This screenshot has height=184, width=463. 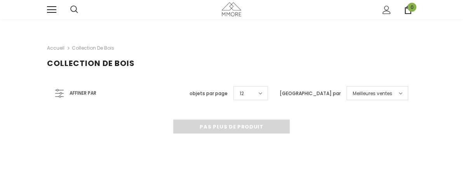 I want to click on span: 0, so click(x=412, y=7).